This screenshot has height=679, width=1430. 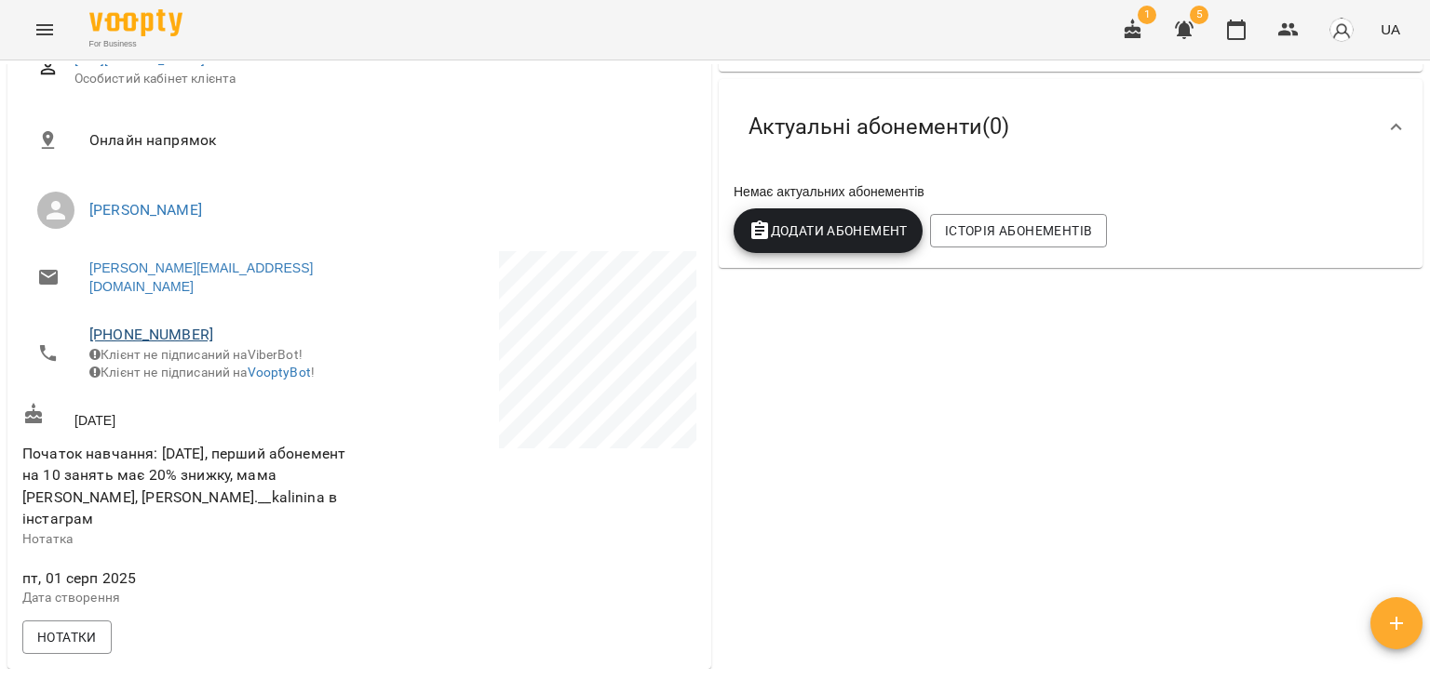 I want to click on p: Нотатка, so click(x=189, y=540).